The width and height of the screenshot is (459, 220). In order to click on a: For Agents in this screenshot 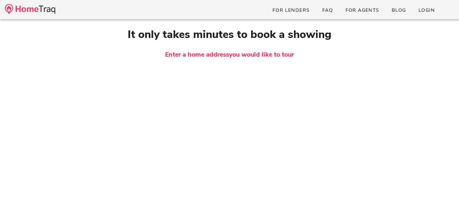, I will do `click(362, 10)`.